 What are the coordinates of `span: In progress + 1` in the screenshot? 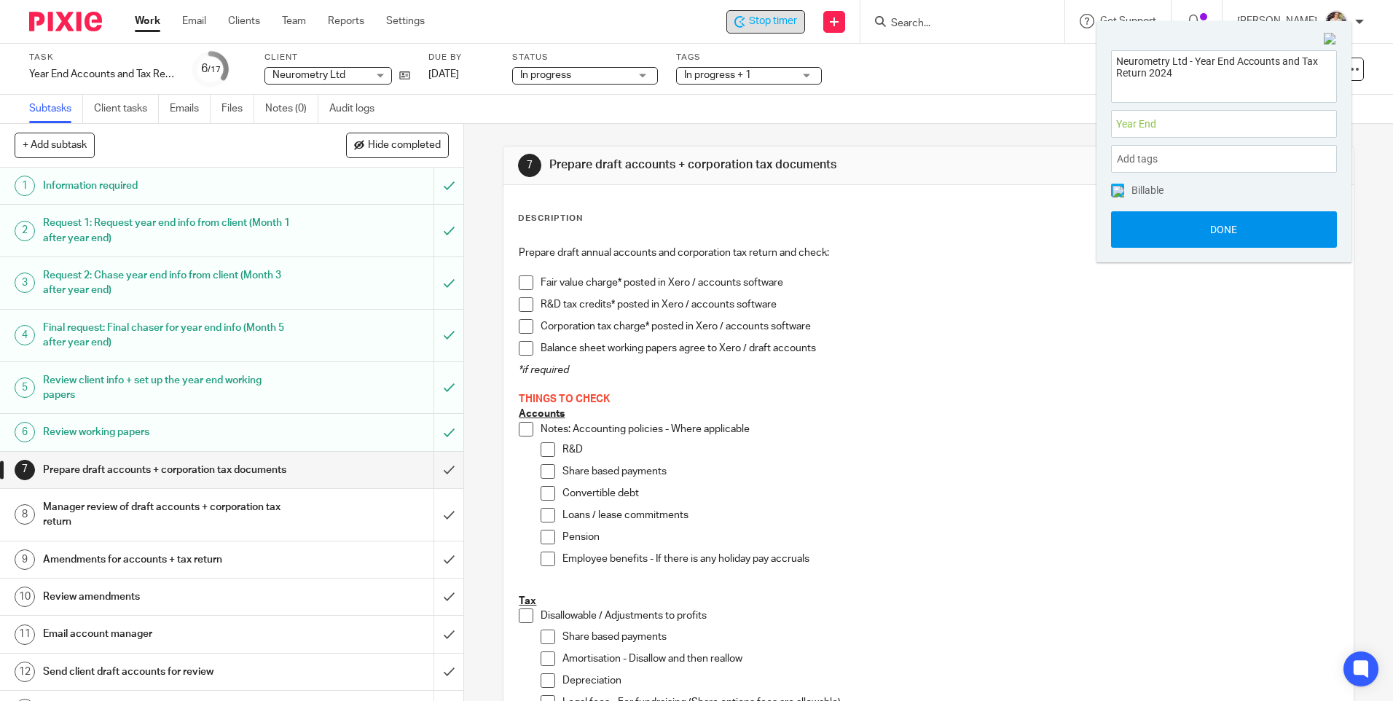 It's located at (718, 75).